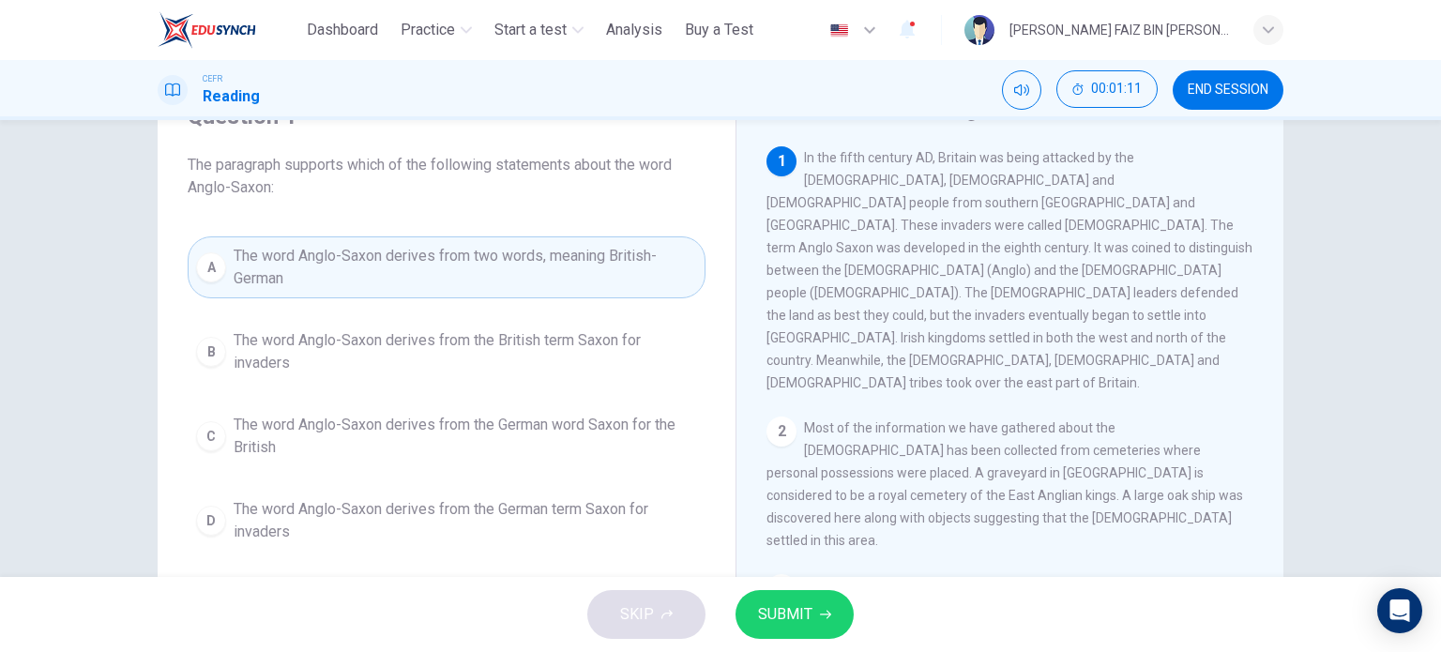  Describe the element at coordinates (795, 615) in the screenshot. I see `button: SUBMIT` at that location.